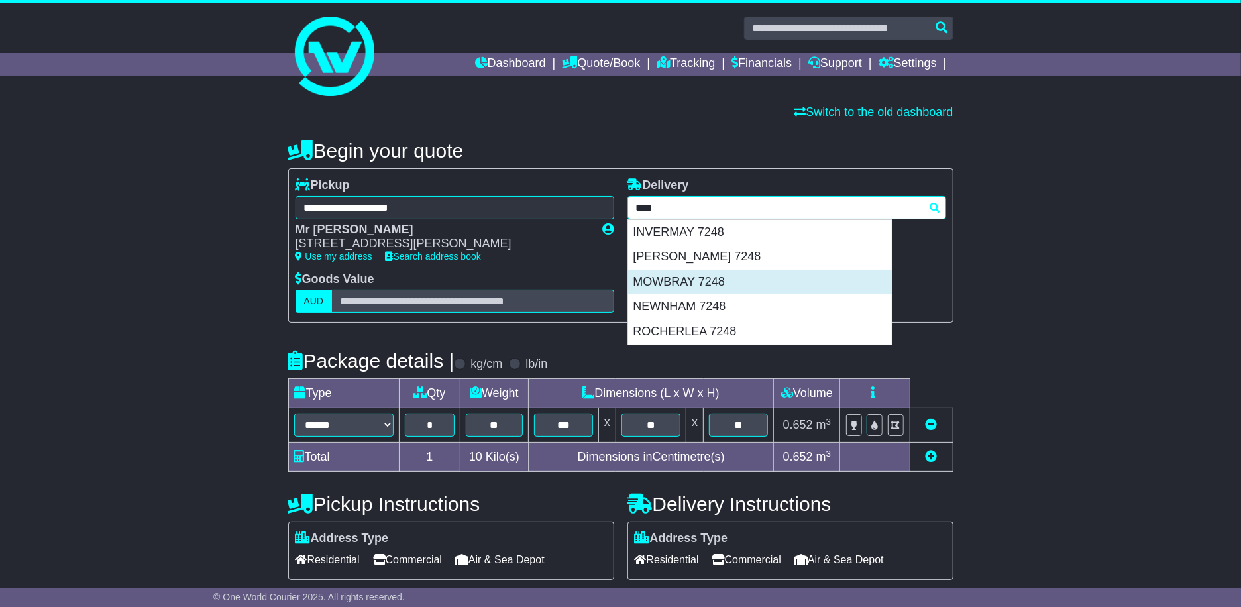 The image size is (1241, 607). What do you see at coordinates (931, 425) in the screenshot?
I see `a: Remove this item` at bounding box center [931, 425].